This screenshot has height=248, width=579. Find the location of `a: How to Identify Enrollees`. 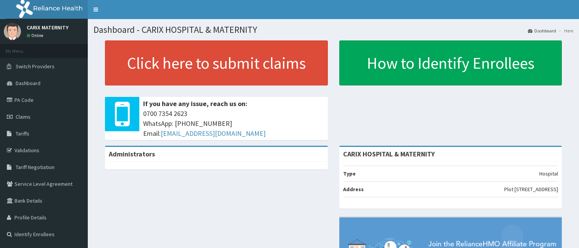

a: How to Identify Enrollees is located at coordinates (451, 63).